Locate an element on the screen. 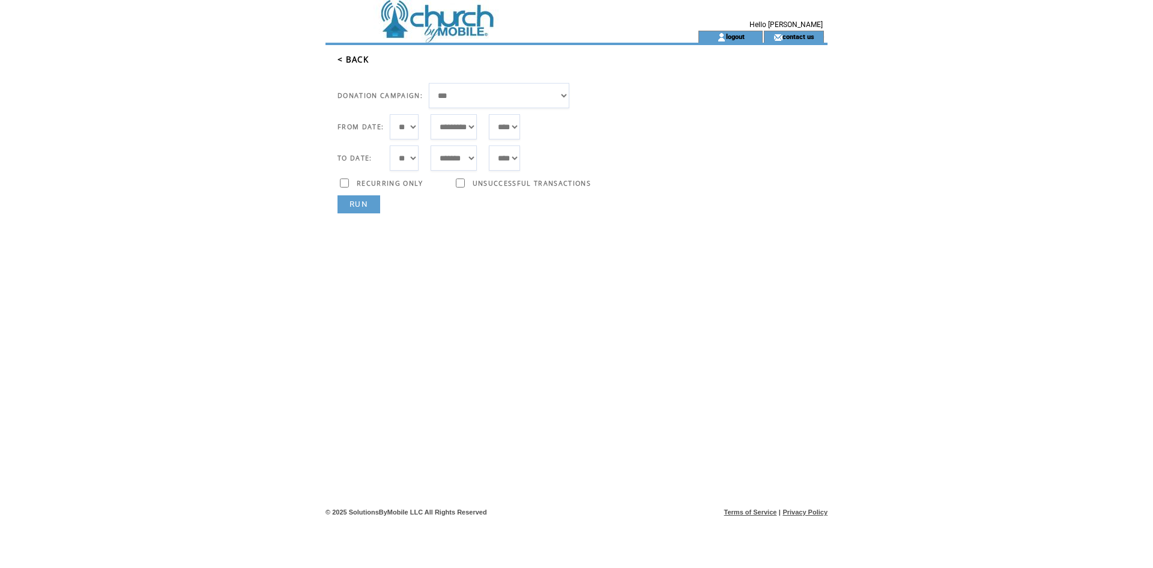 The height and width of the screenshot is (568, 1153). img: contact_us_icon.gif is located at coordinates (778, 37).